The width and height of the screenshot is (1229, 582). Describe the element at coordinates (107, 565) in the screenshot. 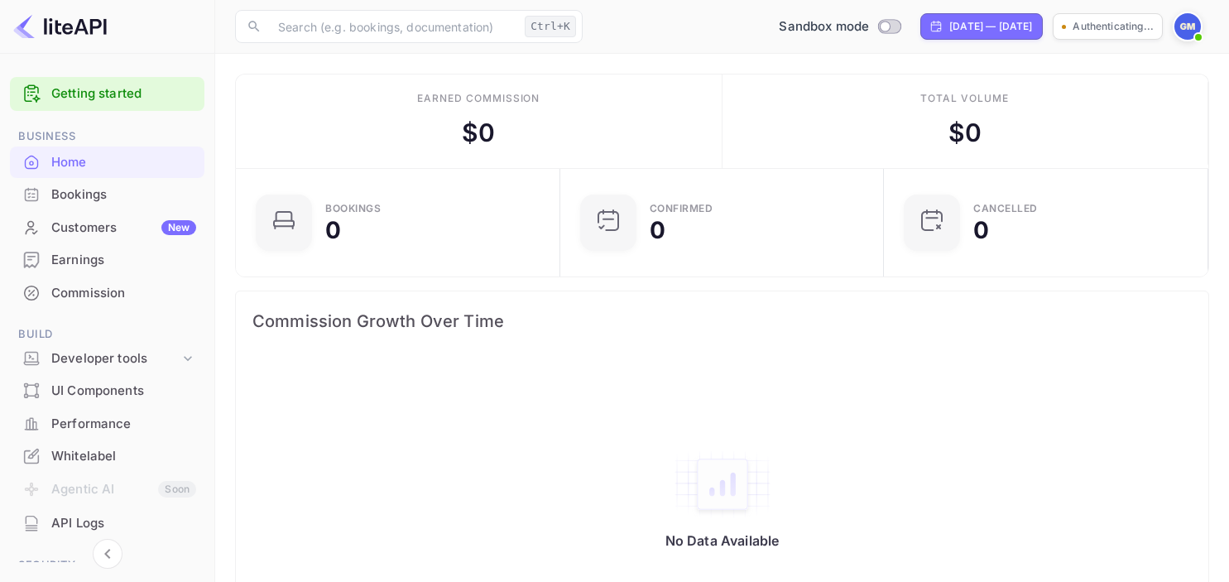

I see `span: Security` at that location.